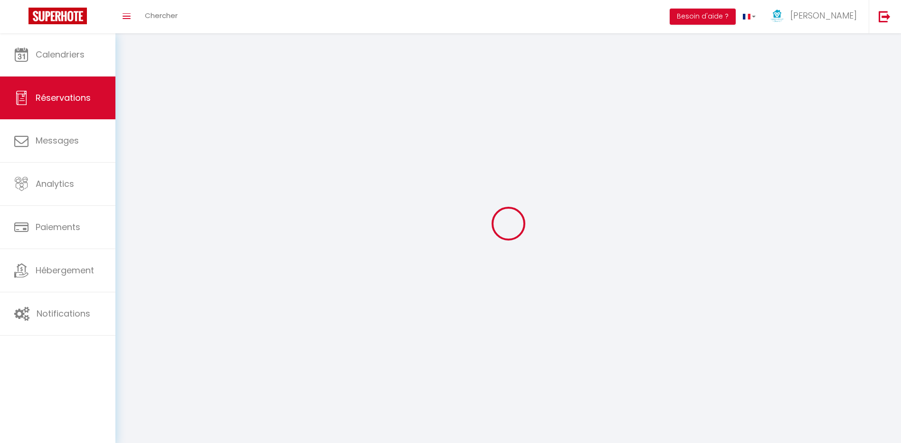  Describe the element at coordinates (161, 15) in the screenshot. I see `span: Chercher` at that location.